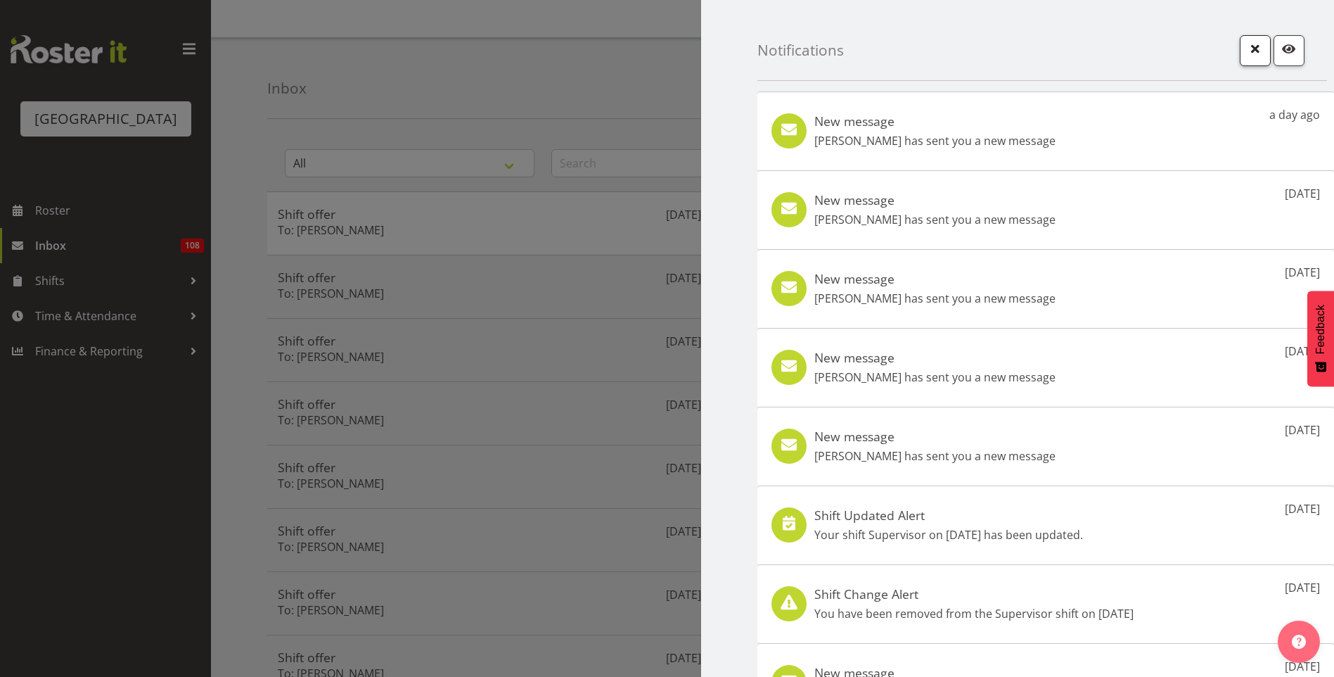  Describe the element at coordinates (1299, 641) in the screenshot. I see `img: help-xxl-2.png` at that location.